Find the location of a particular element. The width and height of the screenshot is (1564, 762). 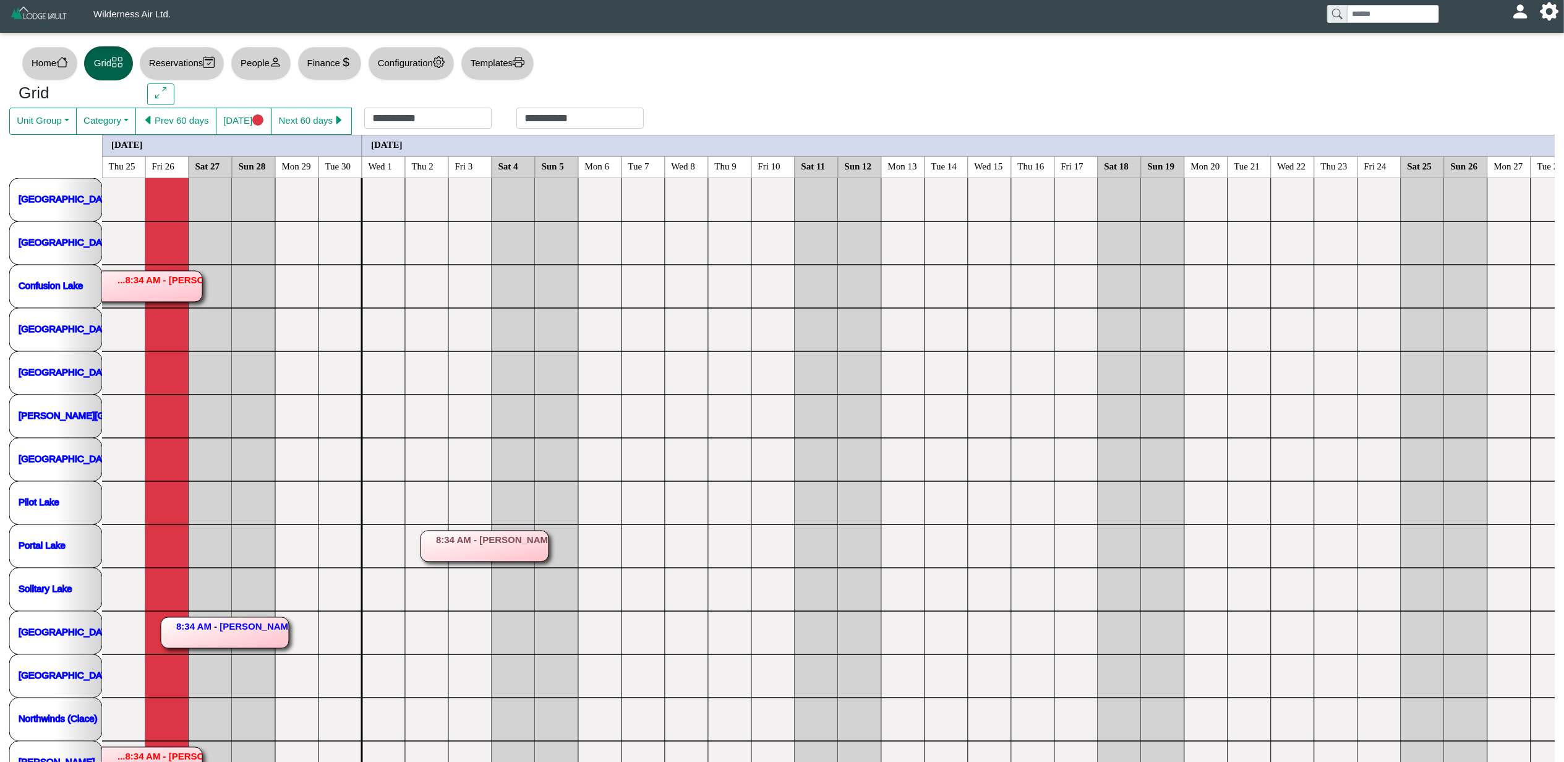

button: Templatesprinter is located at coordinates (497, 63).